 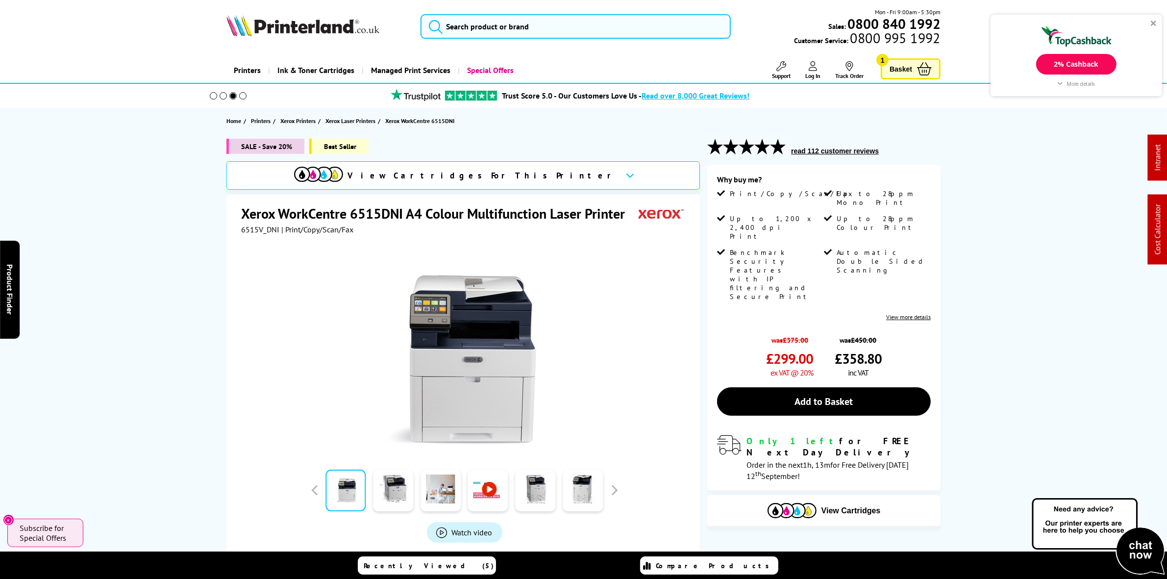 What do you see at coordinates (868, 39) in the screenshot?
I see `span: Customer Service:` at bounding box center [868, 39].